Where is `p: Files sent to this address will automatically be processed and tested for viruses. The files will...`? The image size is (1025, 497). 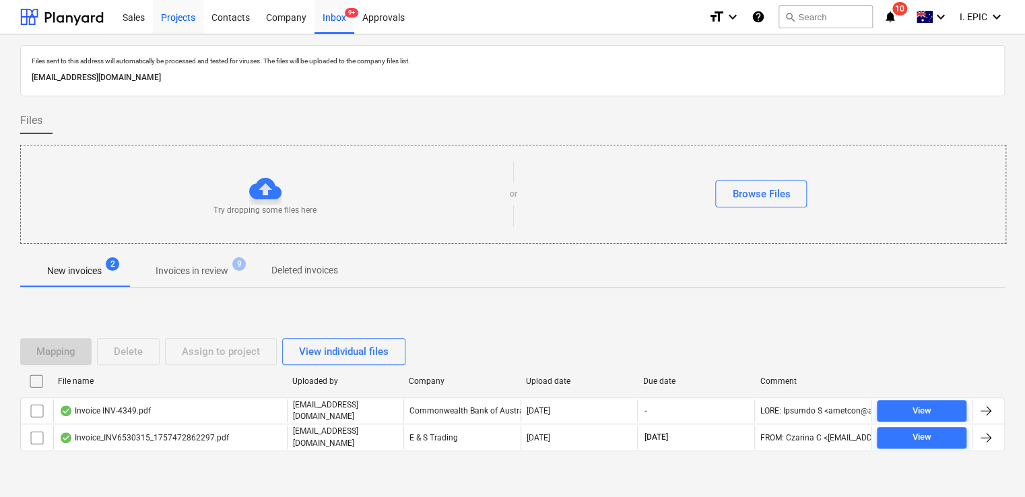
p: Files sent to this address will automatically be processed and tested for viruses. The files will... is located at coordinates (512, 61).